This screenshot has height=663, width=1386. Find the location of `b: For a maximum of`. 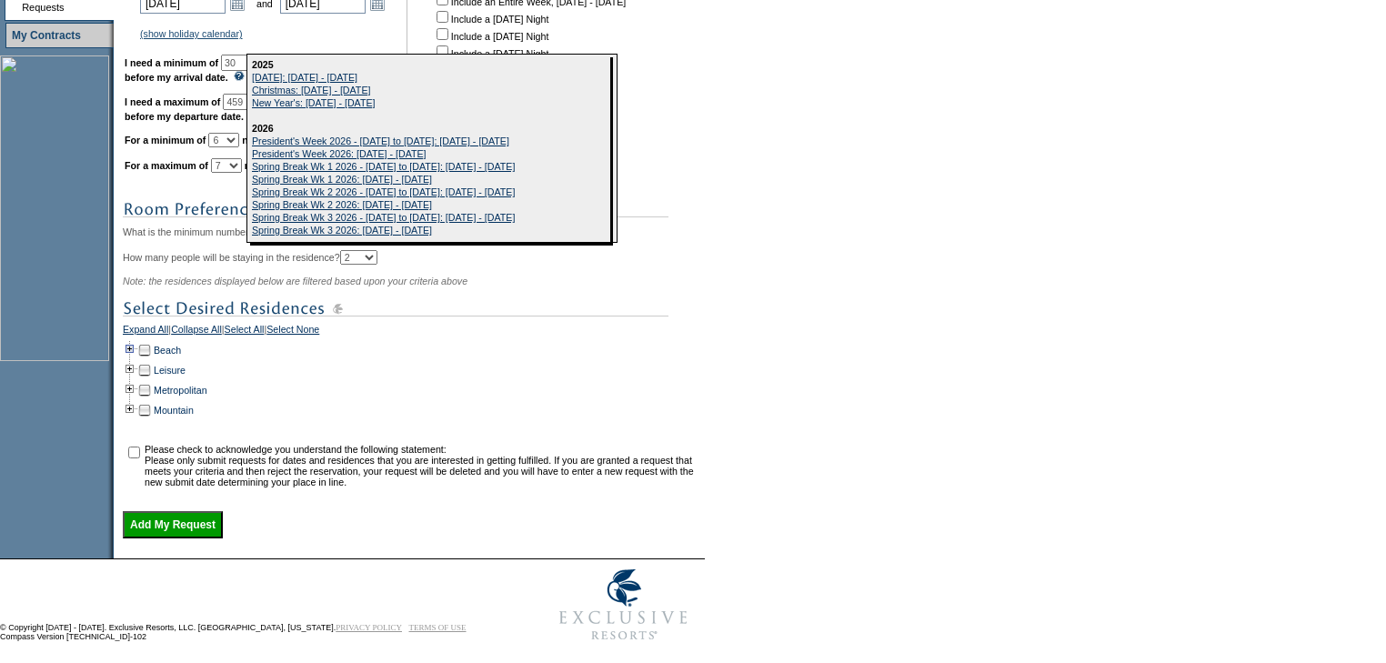

b: For a maximum of is located at coordinates (166, 166).